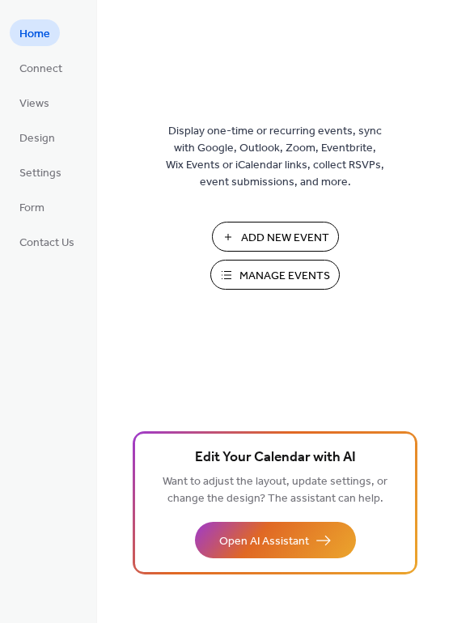  What do you see at coordinates (34, 104) in the screenshot?
I see `span: Views` at bounding box center [34, 104].